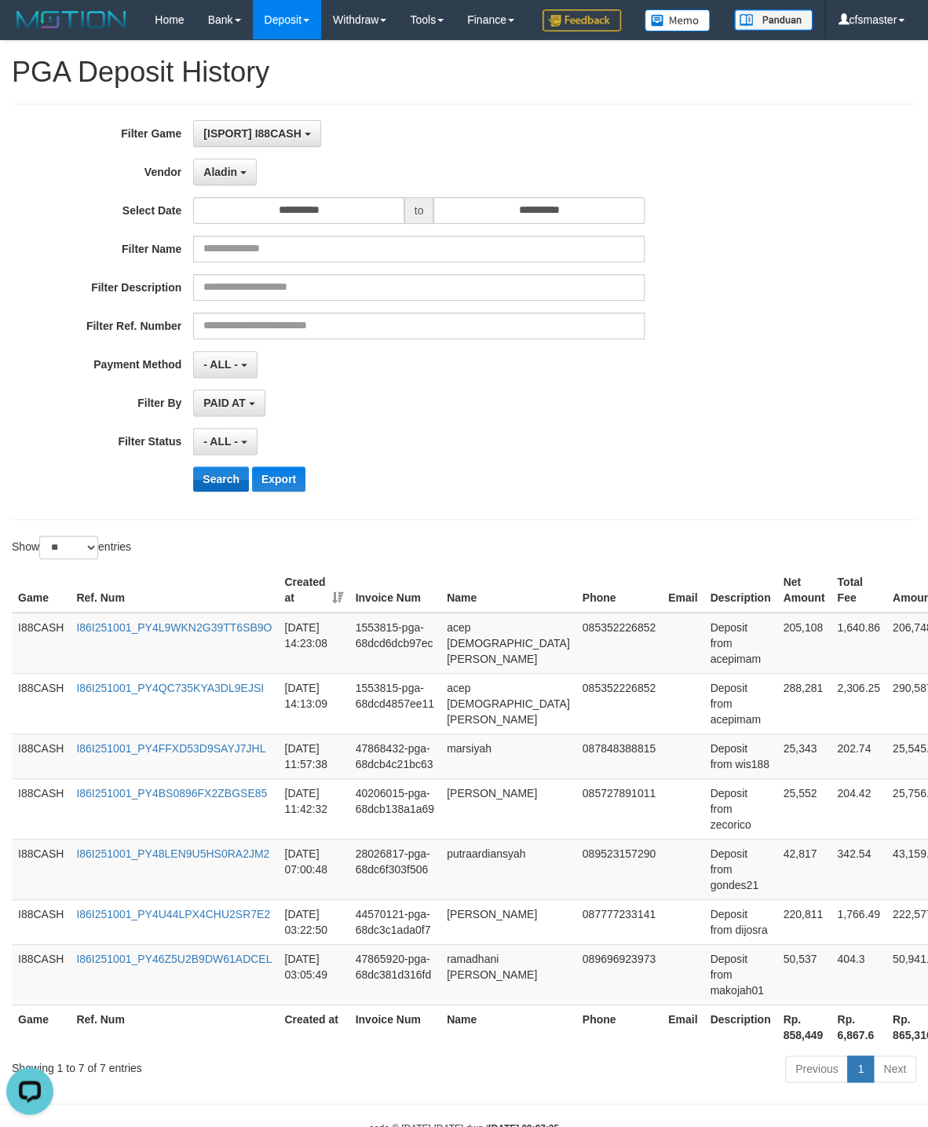 The height and width of the screenshot is (1127, 928). Describe the element at coordinates (803, 703) in the screenshot. I see `td: 288,281` at that location.